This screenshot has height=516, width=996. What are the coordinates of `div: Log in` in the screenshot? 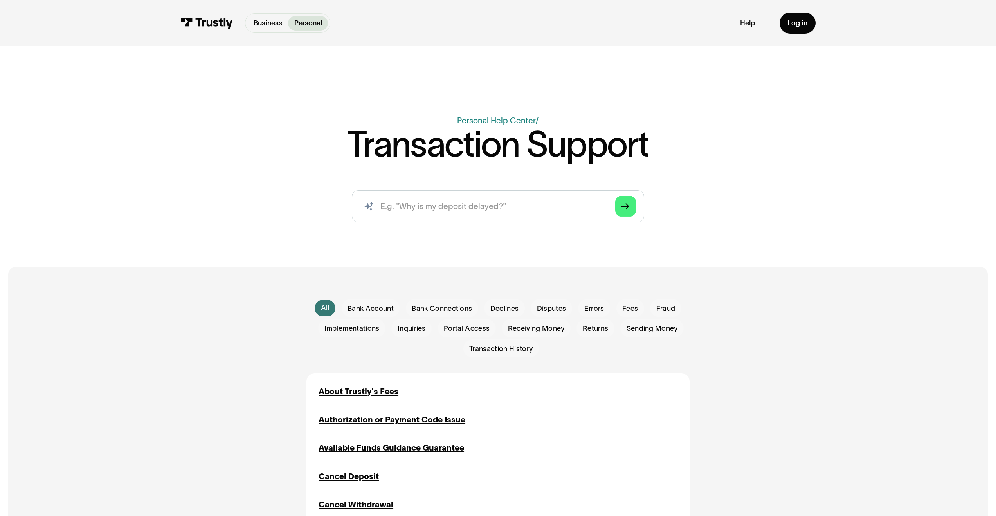 It's located at (797, 23).